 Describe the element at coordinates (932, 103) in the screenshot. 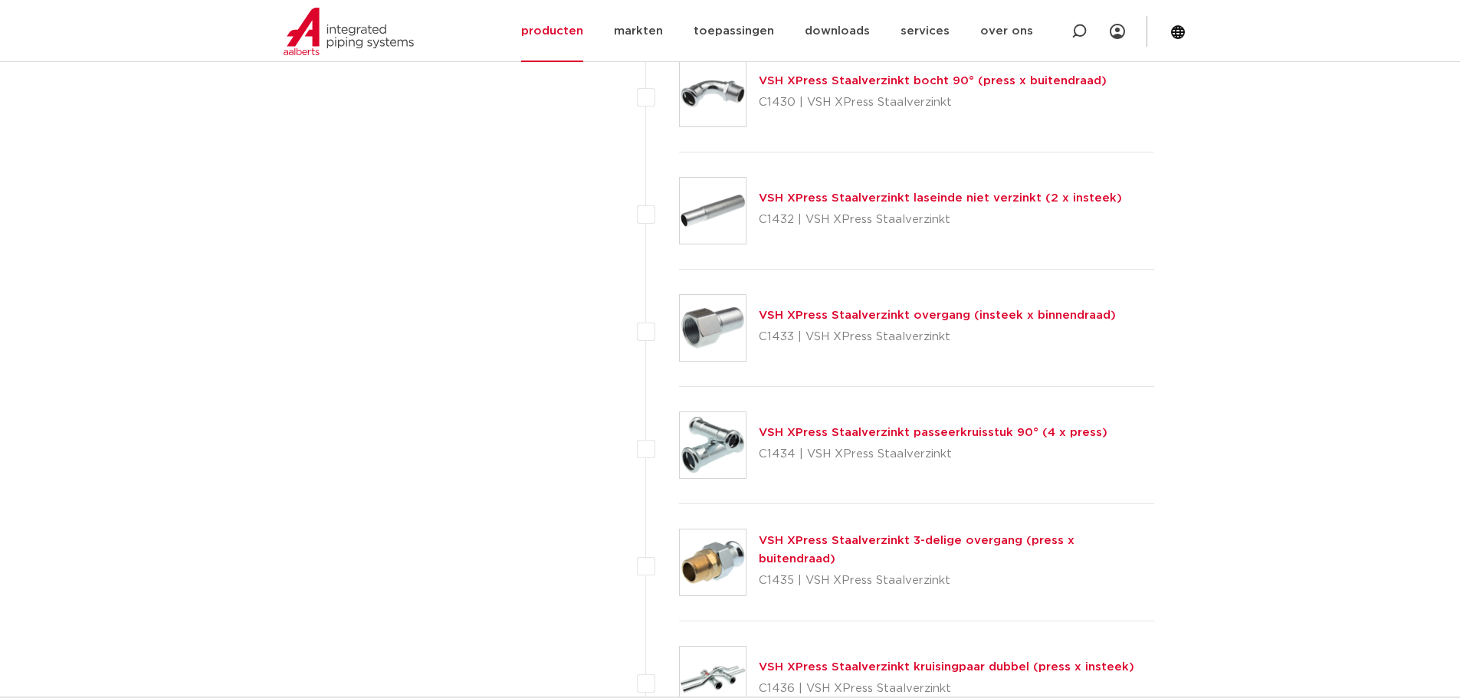

I see `p: C1430 | VSH XPress Staalverzinkt` at that location.